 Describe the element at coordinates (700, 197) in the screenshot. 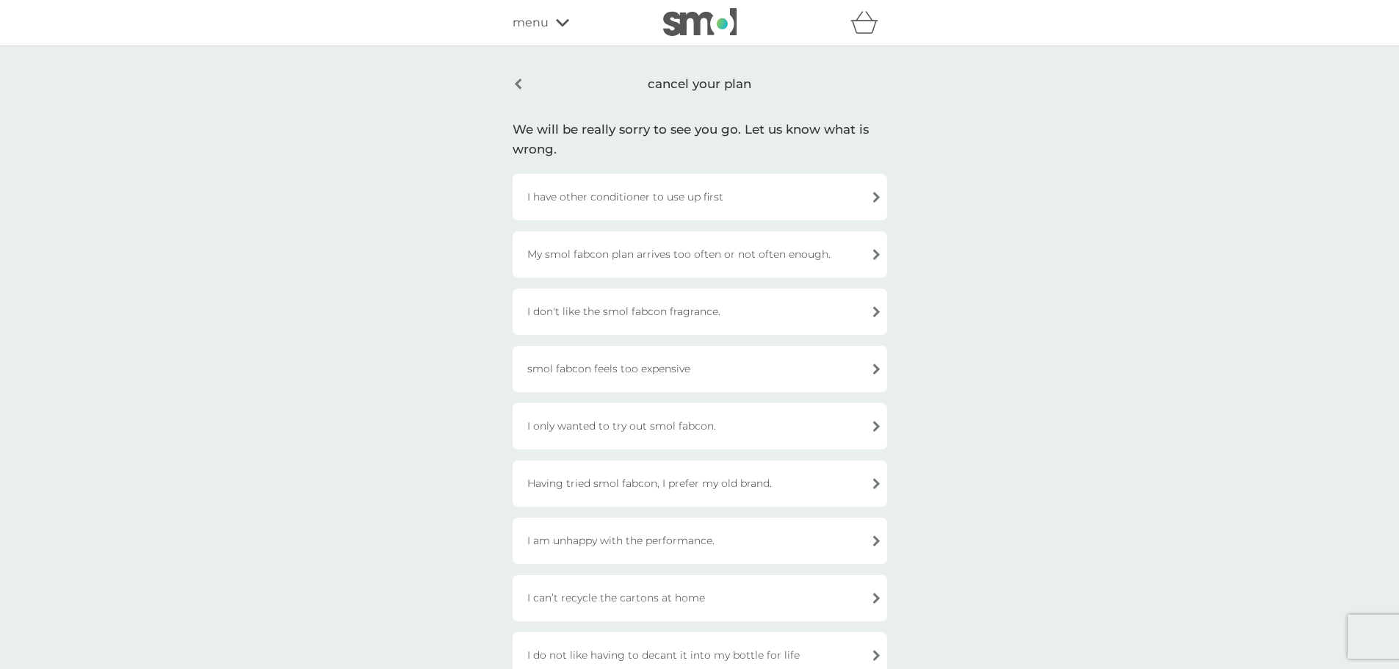

I see `div: I have other conditioner to use up first` at that location.